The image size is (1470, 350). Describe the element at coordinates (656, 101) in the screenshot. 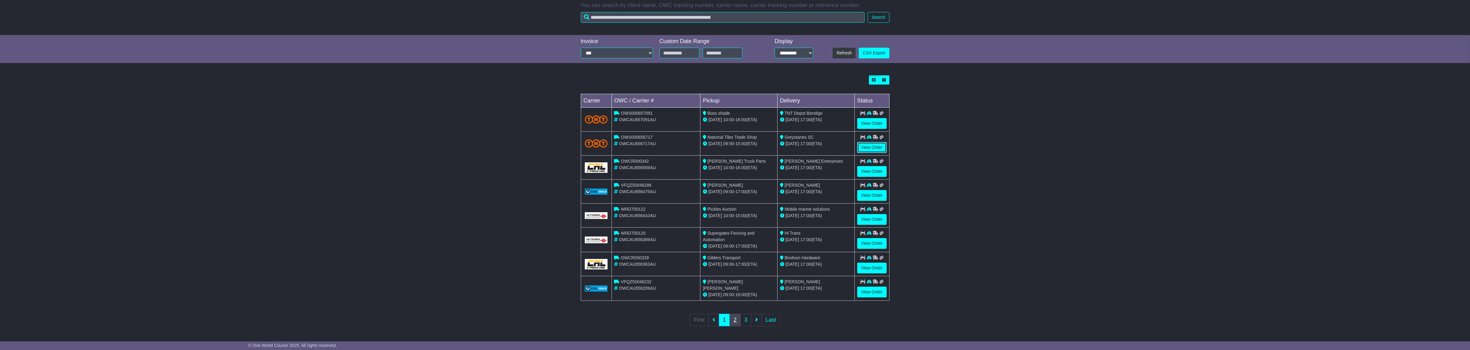

I see `td: OWC / Carrier #` at that location.